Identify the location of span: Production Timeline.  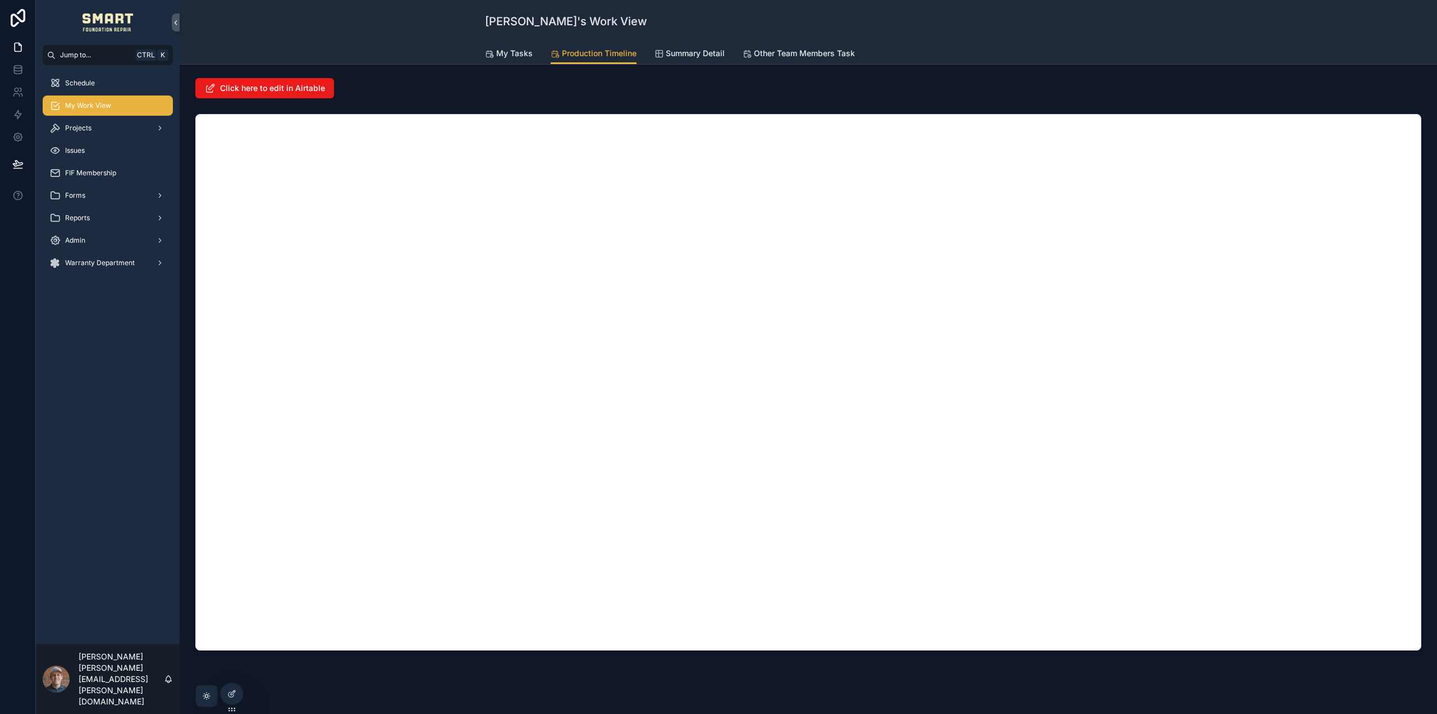
(599, 53).